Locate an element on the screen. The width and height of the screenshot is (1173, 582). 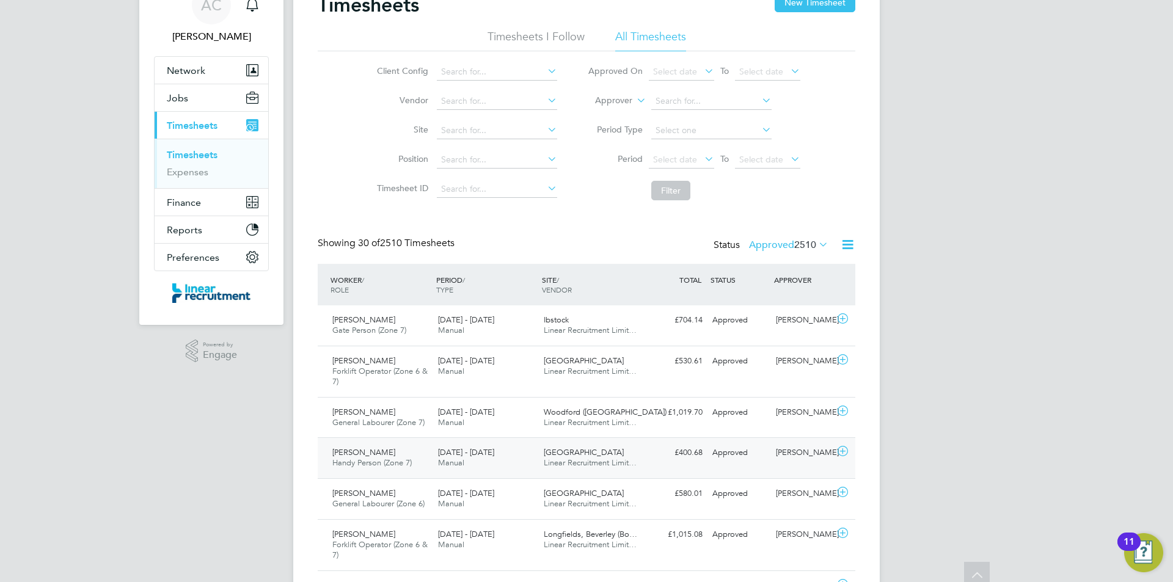
div: SITE is located at coordinates (592, 285).